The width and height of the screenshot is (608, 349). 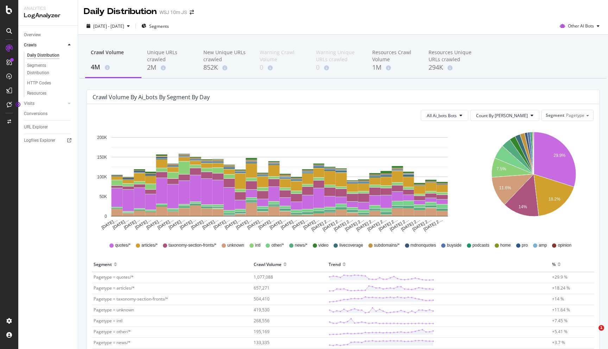 What do you see at coordinates (170, 68) in the screenshot?
I see `div: 2M` at bounding box center [170, 68].